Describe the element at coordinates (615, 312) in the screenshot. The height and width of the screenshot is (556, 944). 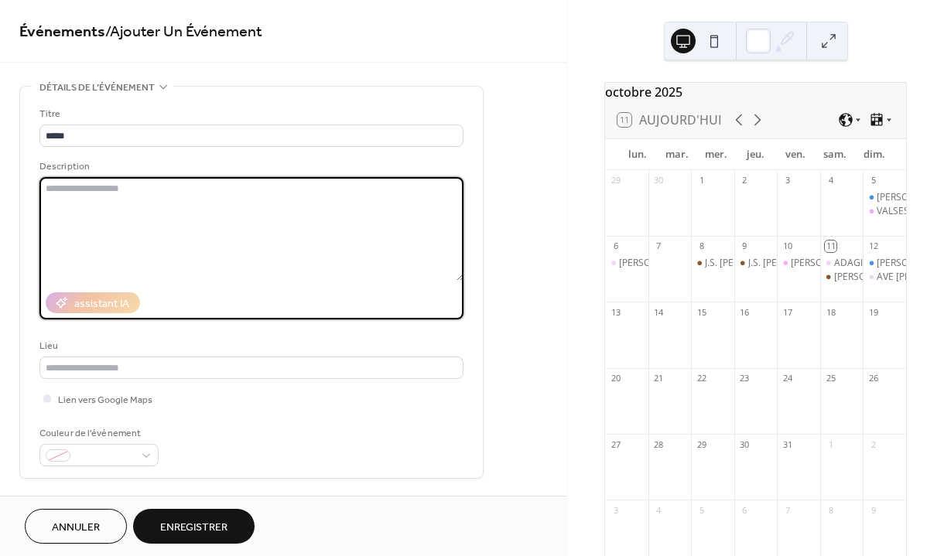
I see `div: 13` at that location.